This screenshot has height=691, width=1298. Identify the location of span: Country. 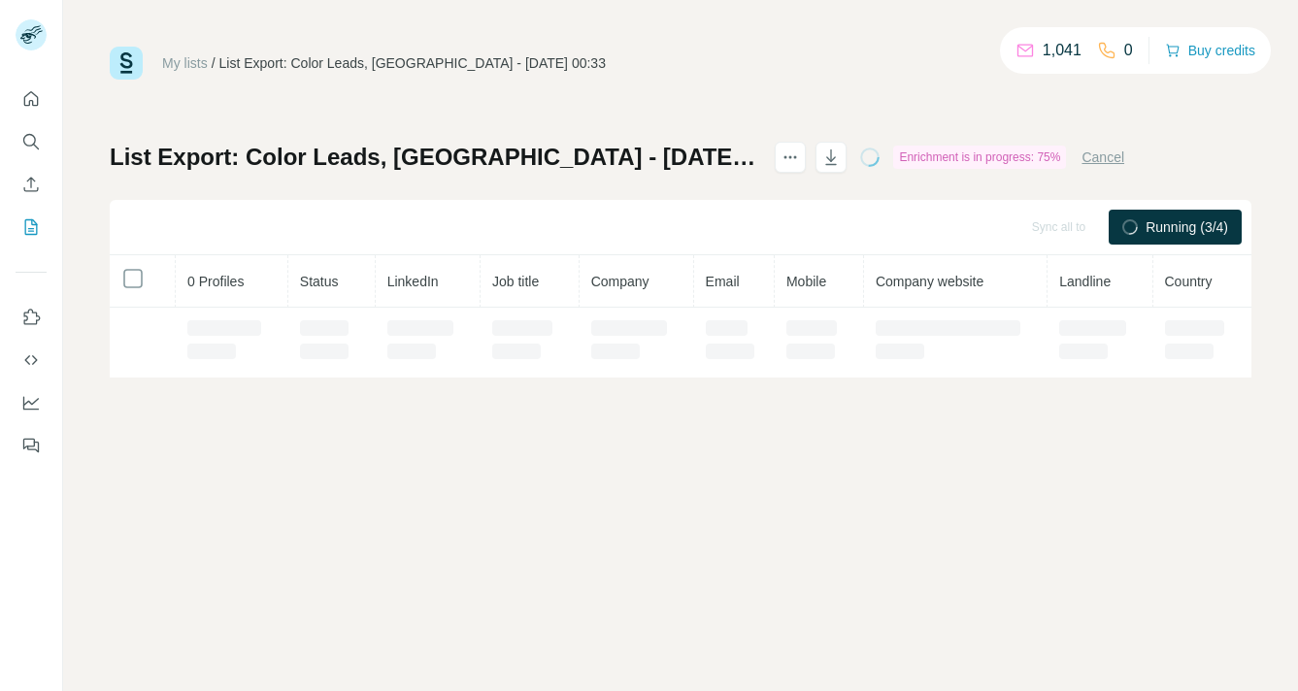
(1188, 281).